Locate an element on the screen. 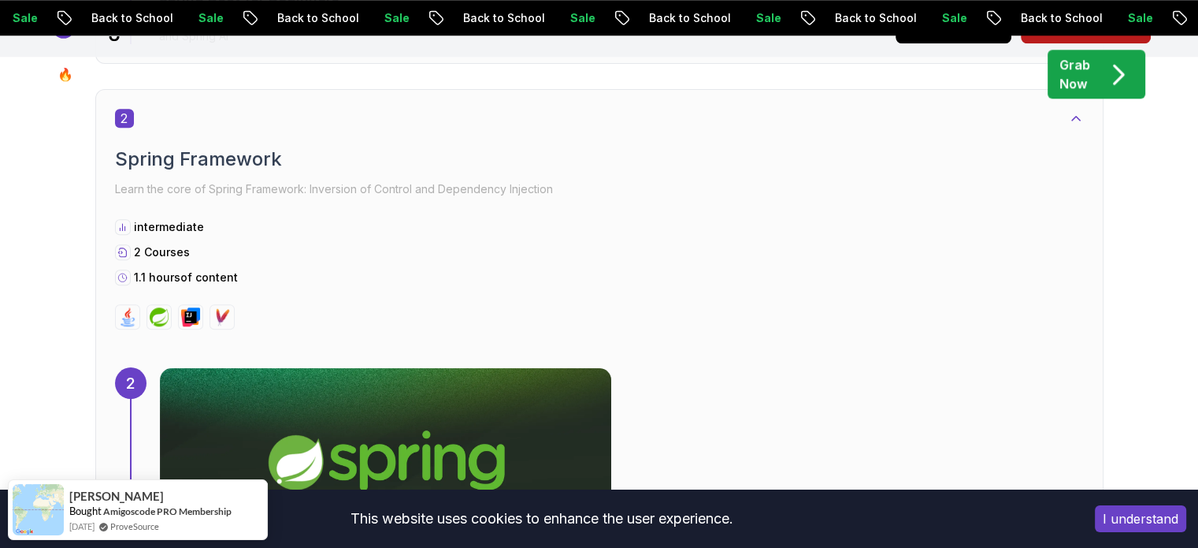  div: This website uses cookies to enhance the user experience. is located at coordinates (541, 518).